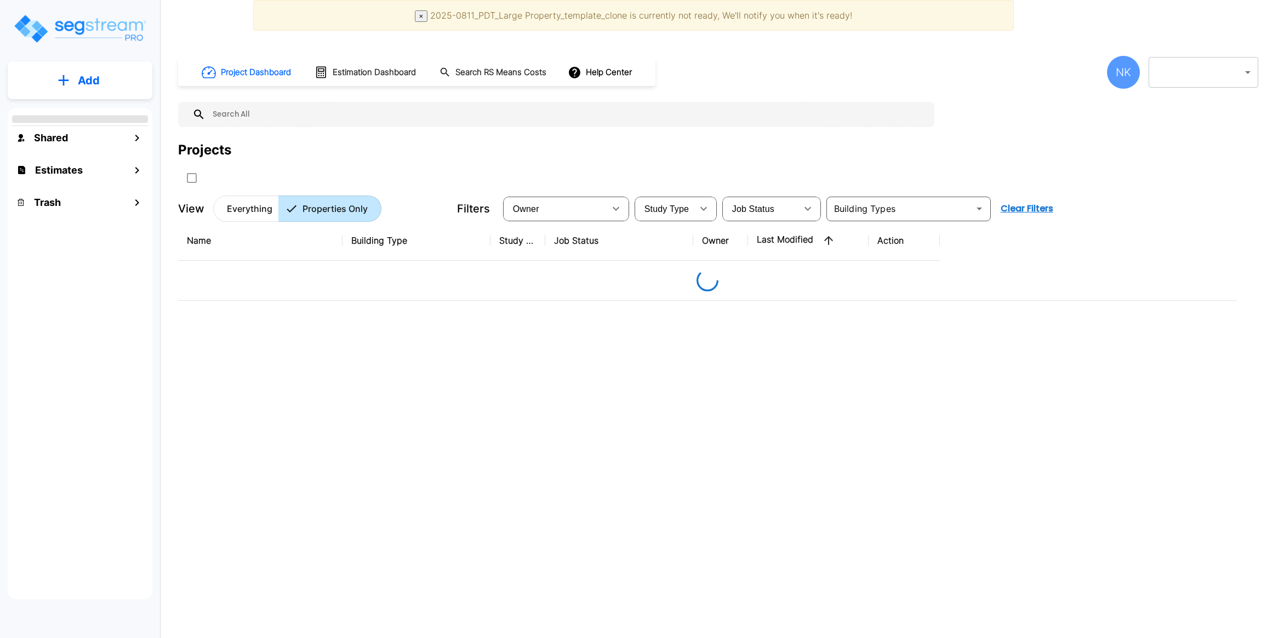  What do you see at coordinates (79, 28) in the screenshot?
I see `img: Logo` at bounding box center [79, 28].